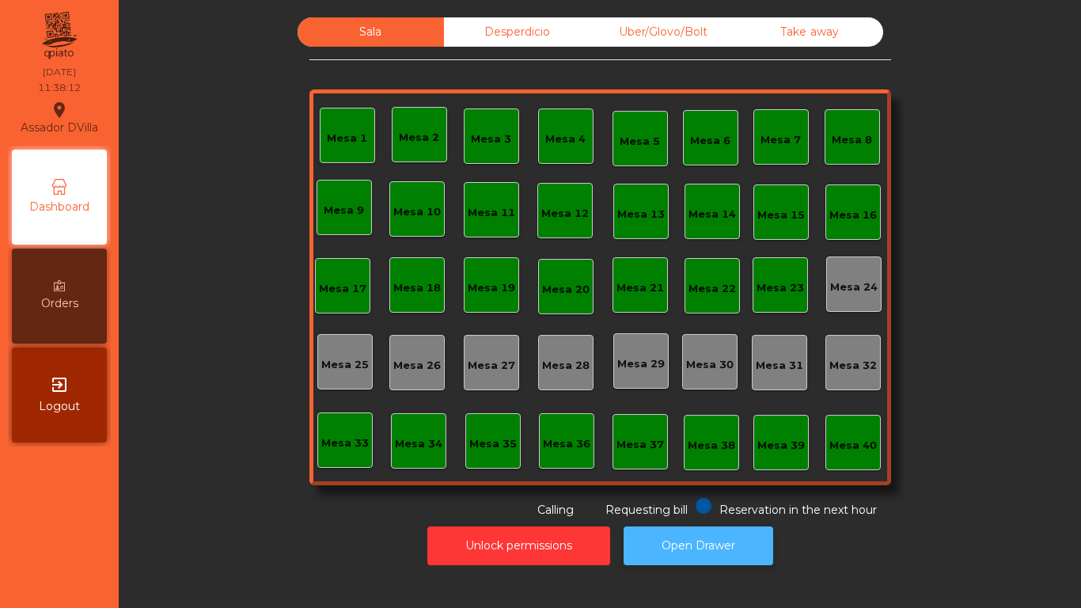  What do you see at coordinates (517, 32) in the screenshot?
I see `div: Desperdicio` at bounding box center [517, 32].